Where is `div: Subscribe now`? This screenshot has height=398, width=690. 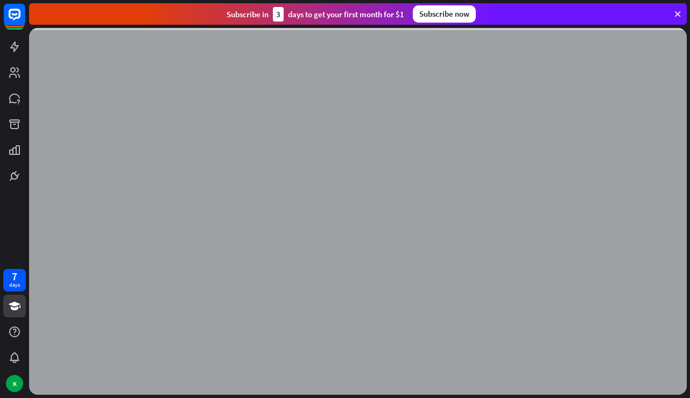 div: Subscribe now is located at coordinates (444, 14).